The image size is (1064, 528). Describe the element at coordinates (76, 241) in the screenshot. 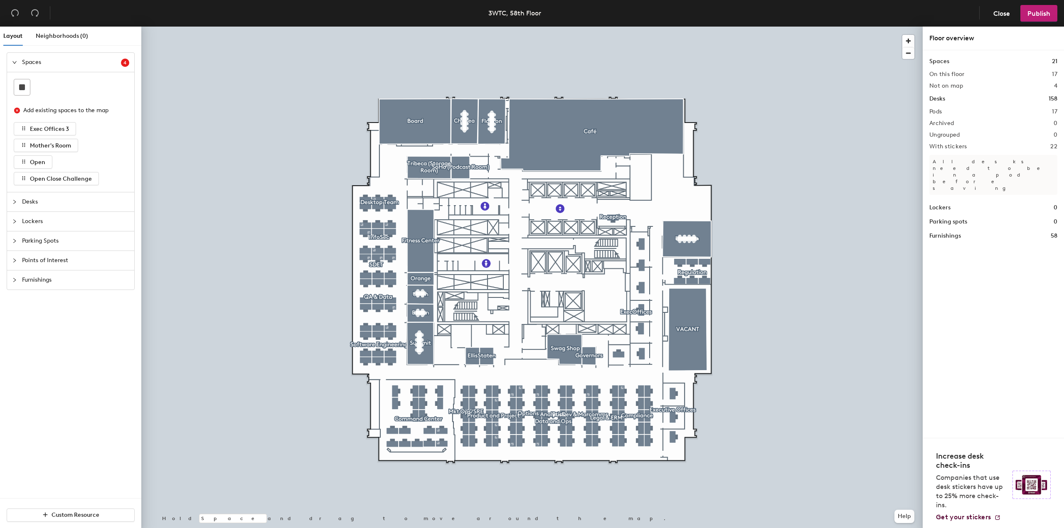

I see `span: Parking Spots` at that location.